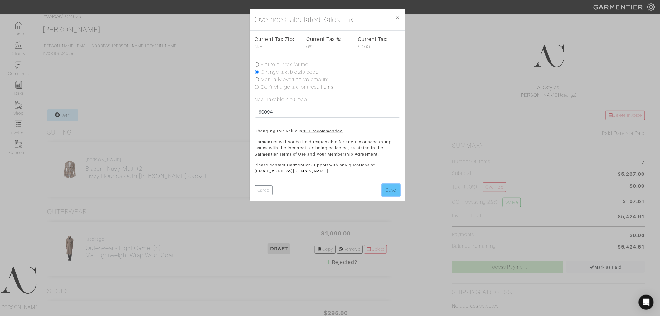  Describe the element at coordinates (647, 302) in the screenshot. I see `div: Open Intercom Messenger` at that location.